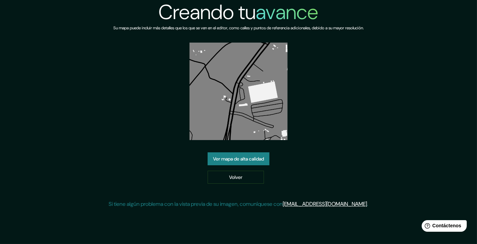 This screenshot has height=244, width=477. I want to click on font: Su mapa puede incluir más detalles que los que se ven en el editor, como calles y puntos de refer..., so click(238, 28).